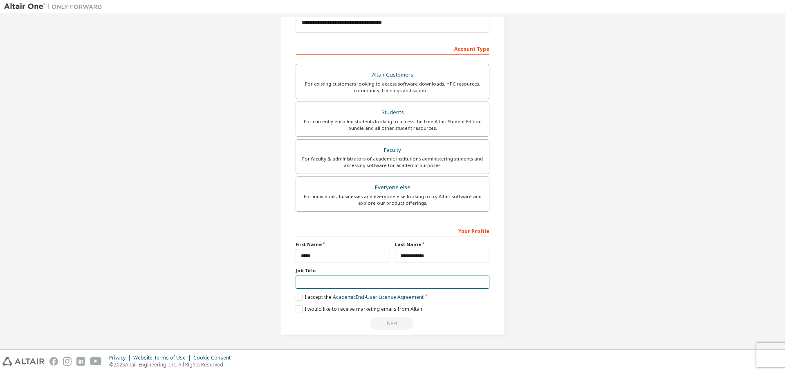 The width and height of the screenshot is (785, 373). I want to click on img: Altair One, so click(55, 7).